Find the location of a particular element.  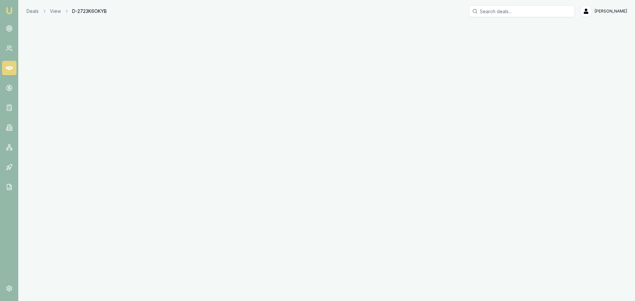

a: Deals is located at coordinates (32, 11).